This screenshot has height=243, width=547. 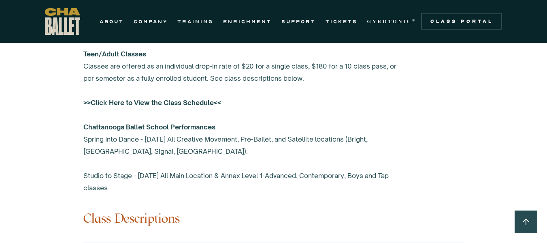 What do you see at coordinates (390, 21) in the screenshot?
I see `strong: GYROTONIC` at bounding box center [390, 21].